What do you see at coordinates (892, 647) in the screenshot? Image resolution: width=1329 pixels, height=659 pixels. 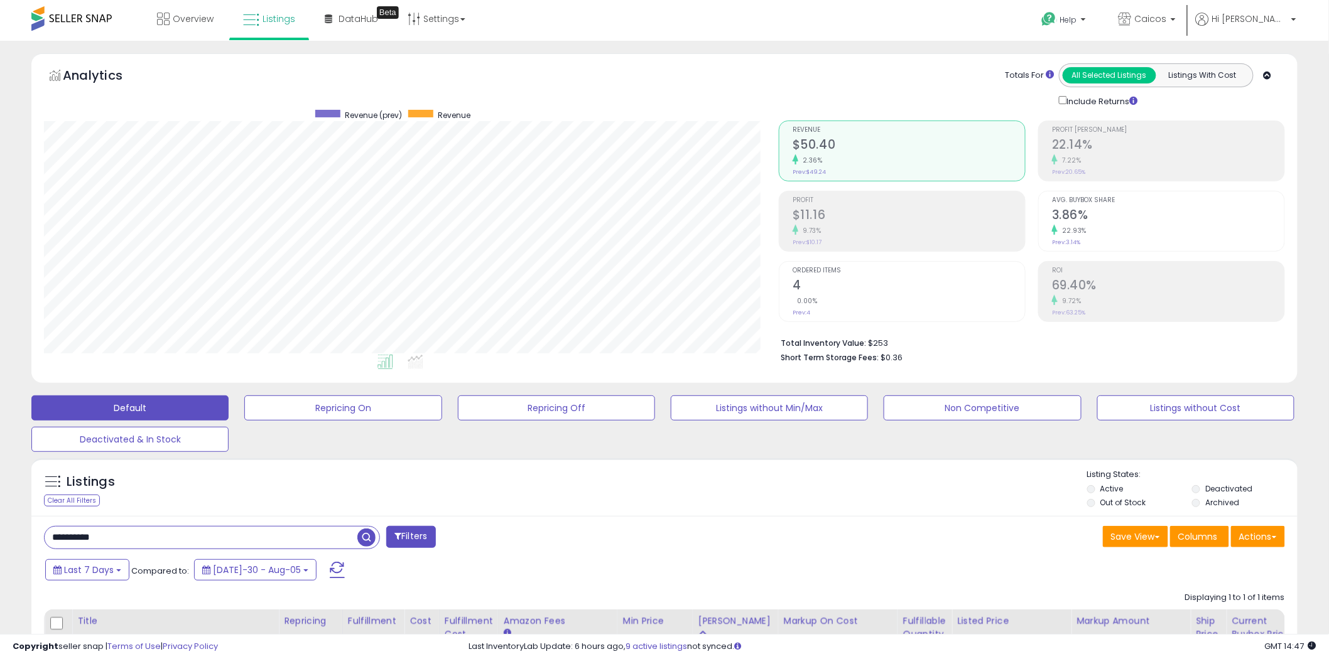 I see `div: Last InventoryLab Update: 6 hours ago, not synced.` at bounding box center [892, 647].